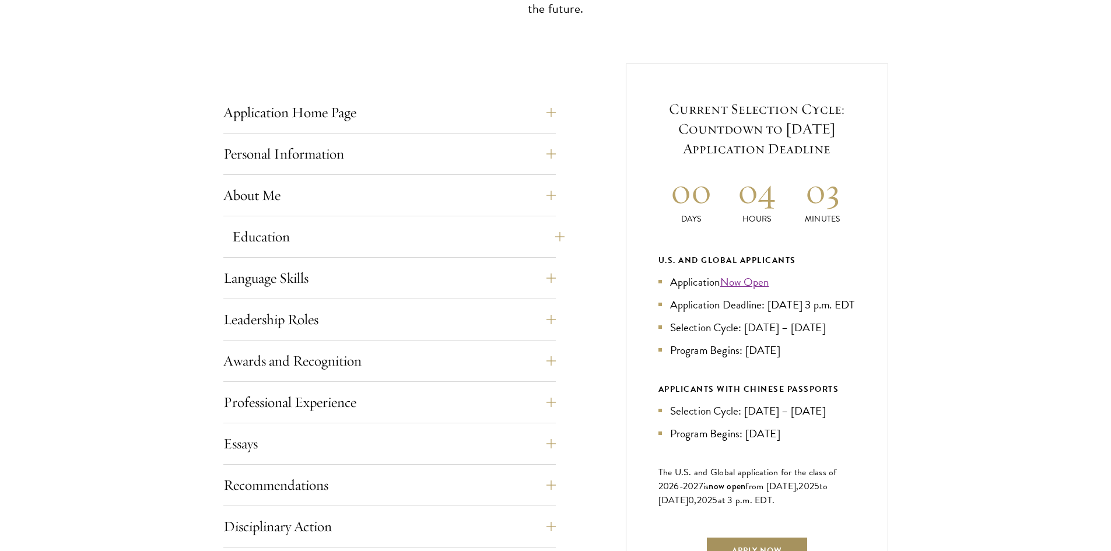 This screenshot has height=551, width=1111. Describe the element at coordinates (691, 500) in the screenshot. I see `span: 0` at that location.